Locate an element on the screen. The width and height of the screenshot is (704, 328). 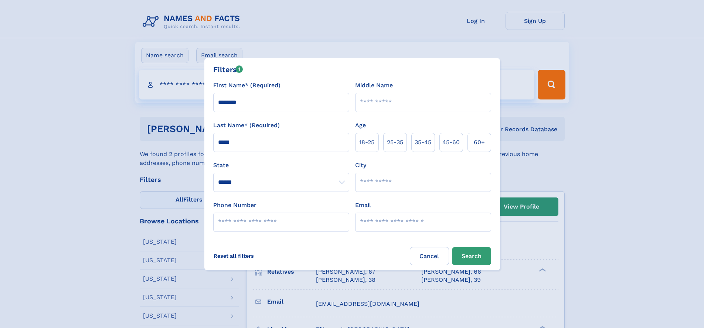
label: State is located at coordinates (281, 165).